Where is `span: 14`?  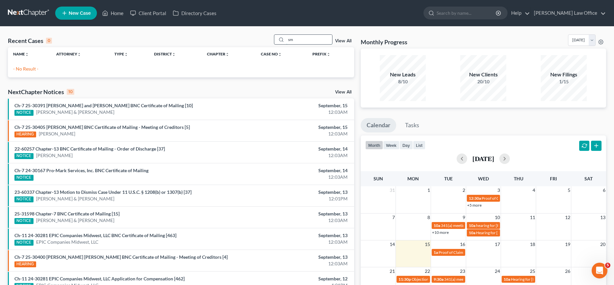
span: 14 is located at coordinates (392, 245).